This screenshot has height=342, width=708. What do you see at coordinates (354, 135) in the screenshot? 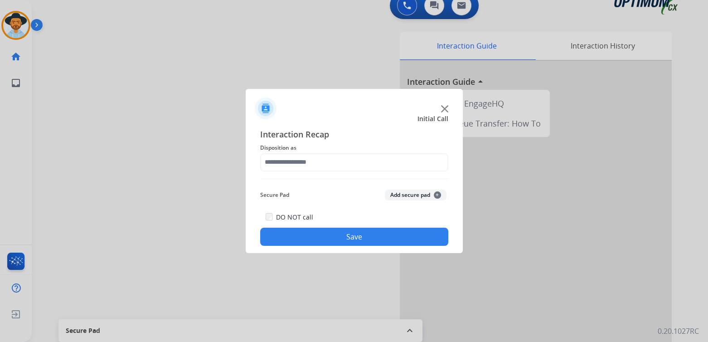
I see `span: Interaction Recap` at bounding box center [354, 135].